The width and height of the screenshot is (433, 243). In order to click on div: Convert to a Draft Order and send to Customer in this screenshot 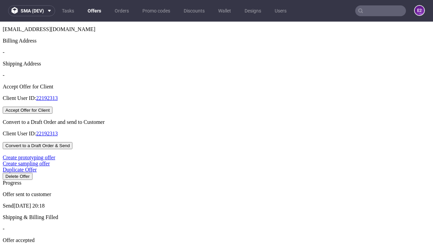, I will do `click(216, 101)`.